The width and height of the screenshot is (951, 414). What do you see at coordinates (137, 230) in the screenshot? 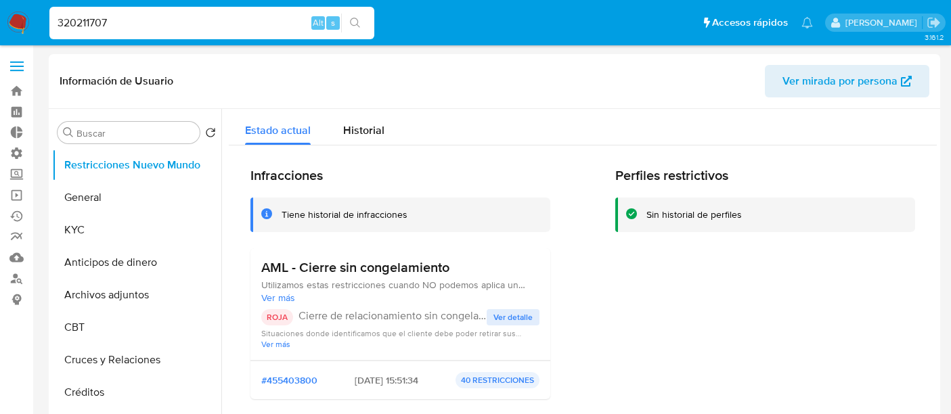
I see `button: KYC` at bounding box center [137, 230].